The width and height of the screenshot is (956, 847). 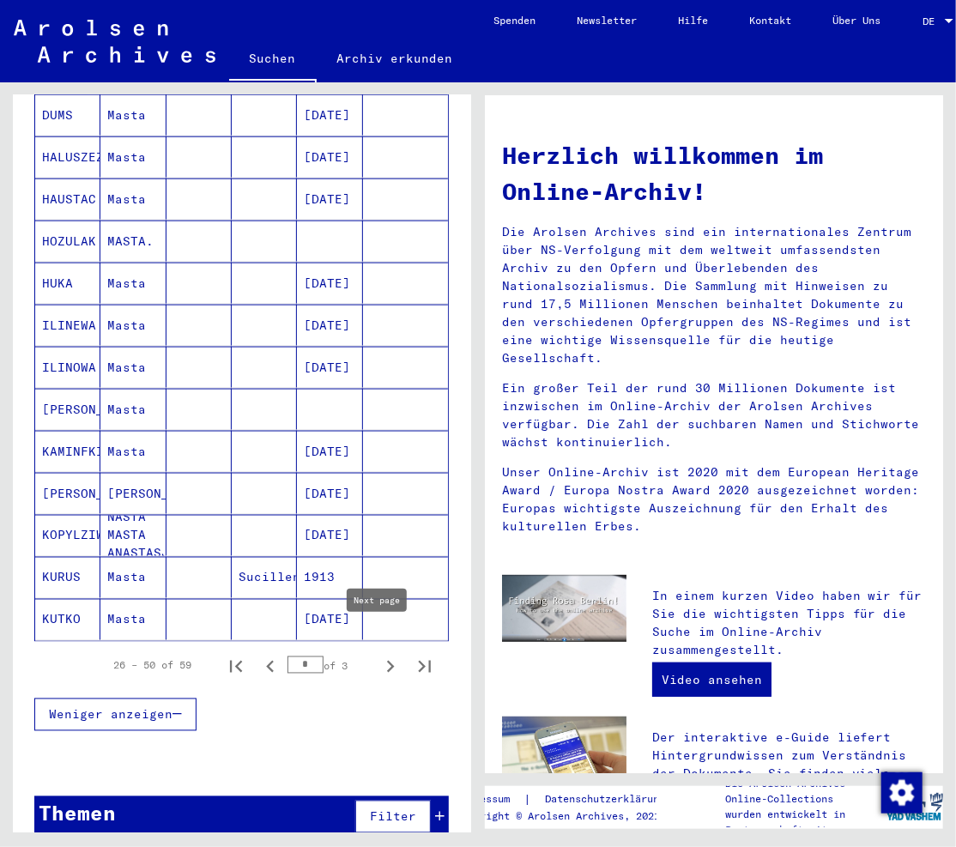 What do you see at coordinates (932, 21) in the screenshot?
I see `span: DE` at bounding box center [932, 21].